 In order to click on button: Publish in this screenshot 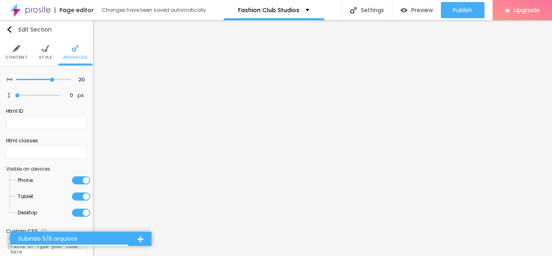, I will do `click(462, 10)`.